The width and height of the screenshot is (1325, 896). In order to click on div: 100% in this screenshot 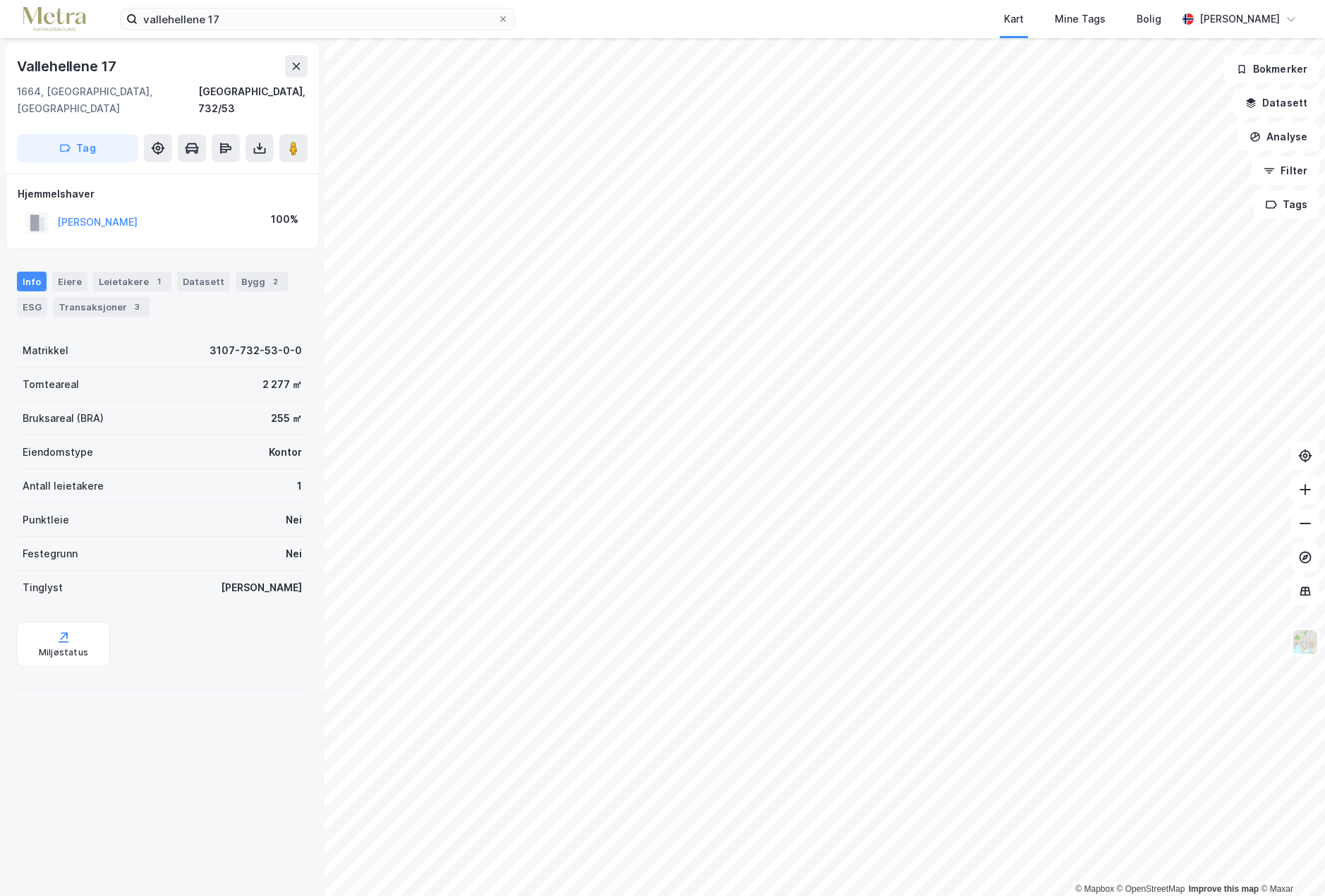, I will do `click(284, 220)`.